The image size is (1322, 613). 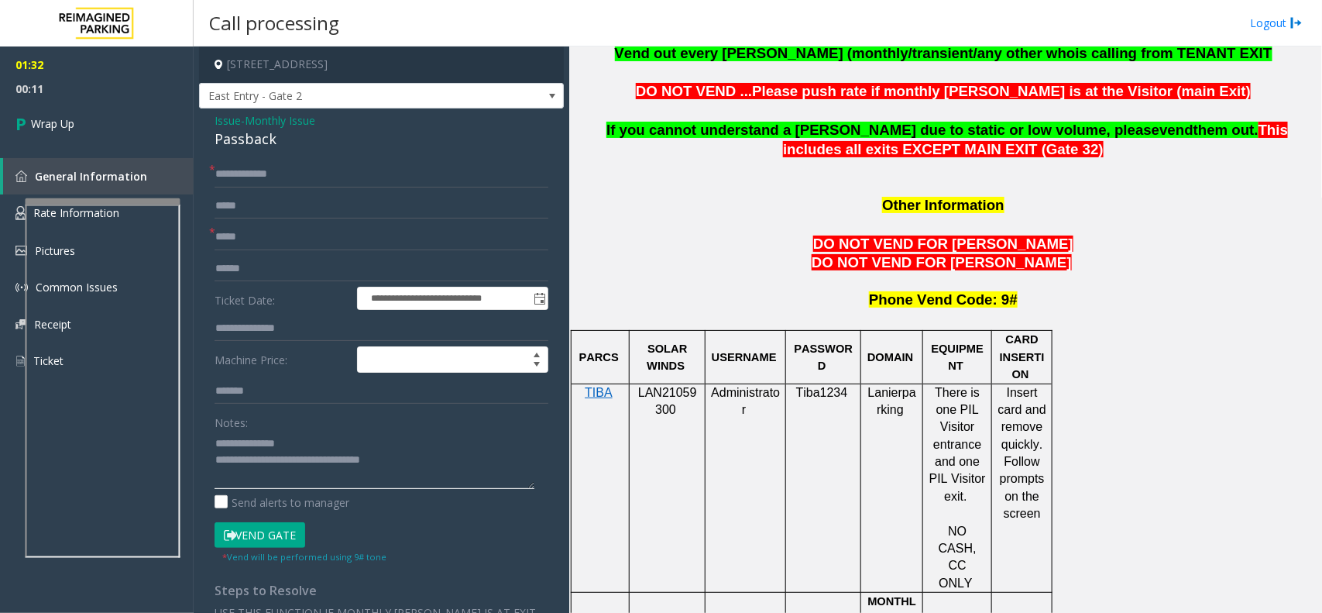 I want to click on span: PASSWORD, so click(x=823, y=357).